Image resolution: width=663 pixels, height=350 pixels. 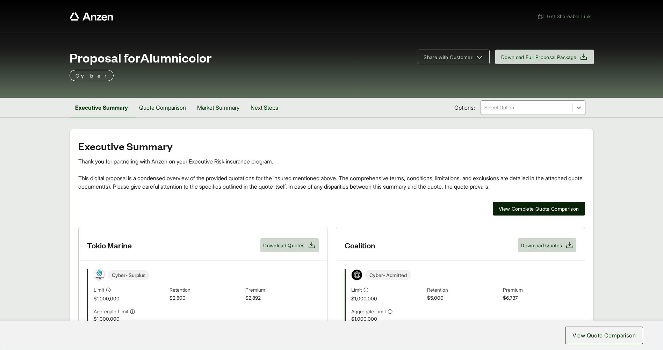 I want to click on span: View Quote Comparison, so click(x=604, y=336).